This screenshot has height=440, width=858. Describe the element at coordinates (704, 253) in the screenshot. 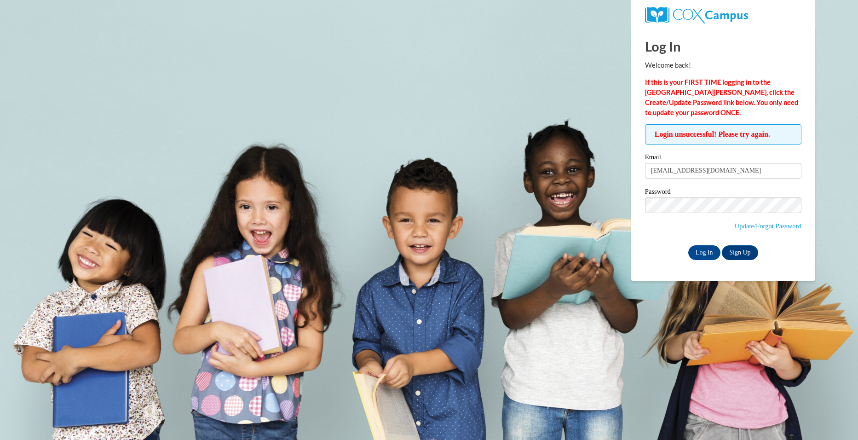

I see `input: Log In` at that location.